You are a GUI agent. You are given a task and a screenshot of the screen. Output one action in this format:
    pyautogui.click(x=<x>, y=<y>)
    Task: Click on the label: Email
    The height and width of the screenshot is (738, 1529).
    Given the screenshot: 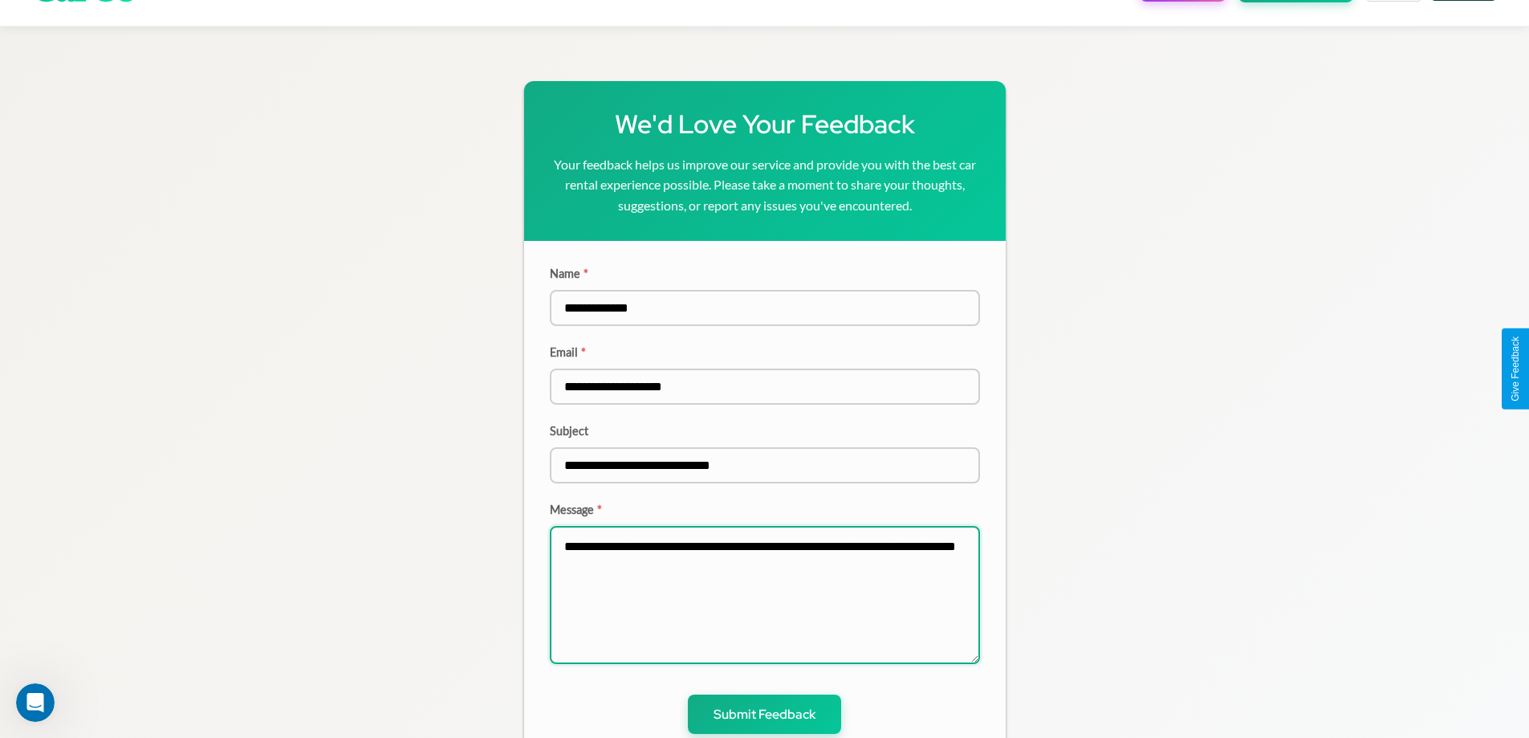 What is the action you would take?
    pyautogui.click(x=765, y=352)
    